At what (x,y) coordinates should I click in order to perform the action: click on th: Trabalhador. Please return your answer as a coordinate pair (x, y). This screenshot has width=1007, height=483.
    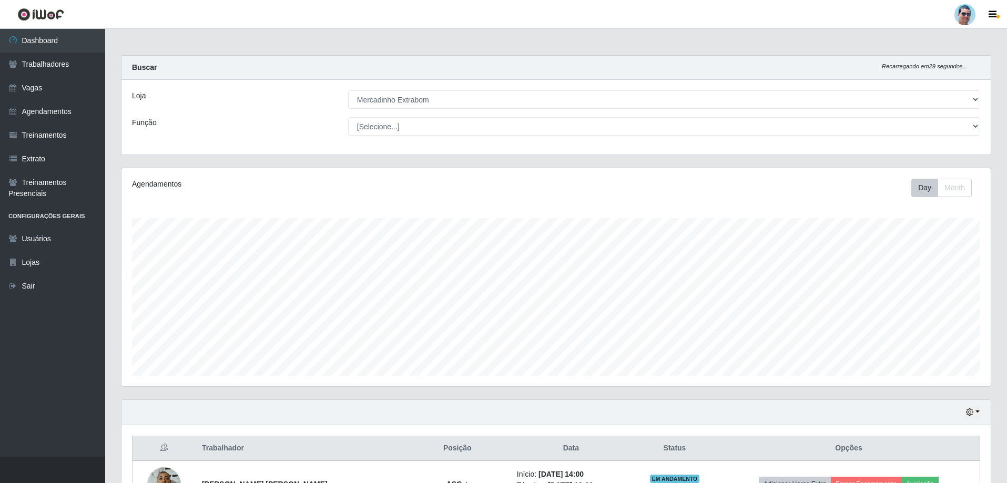
    Looking at the image, I should click on (300, 449).